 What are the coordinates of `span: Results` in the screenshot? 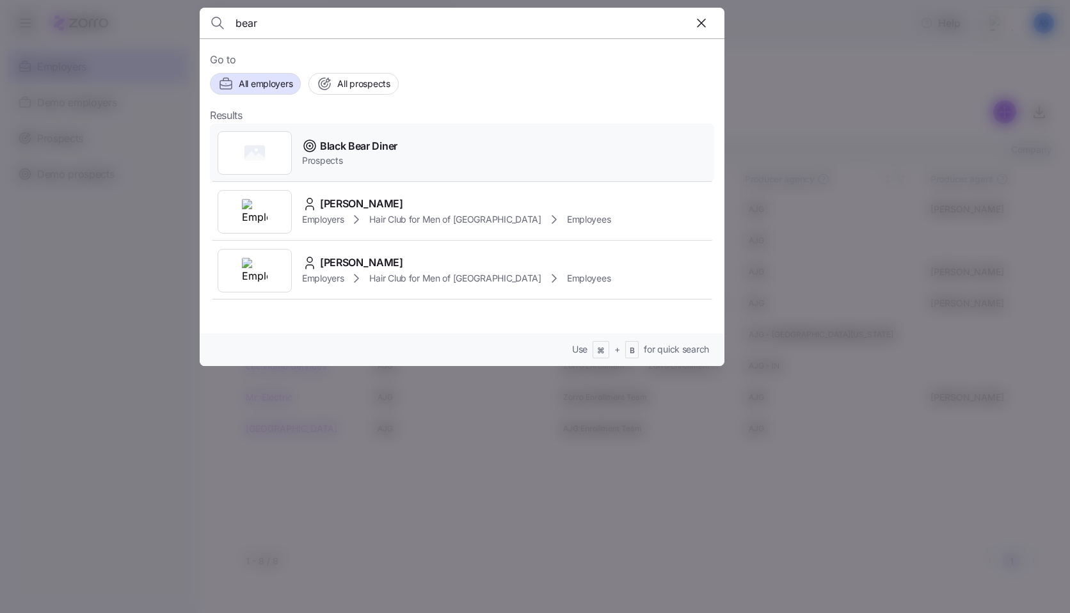 It's located at (226, 115).